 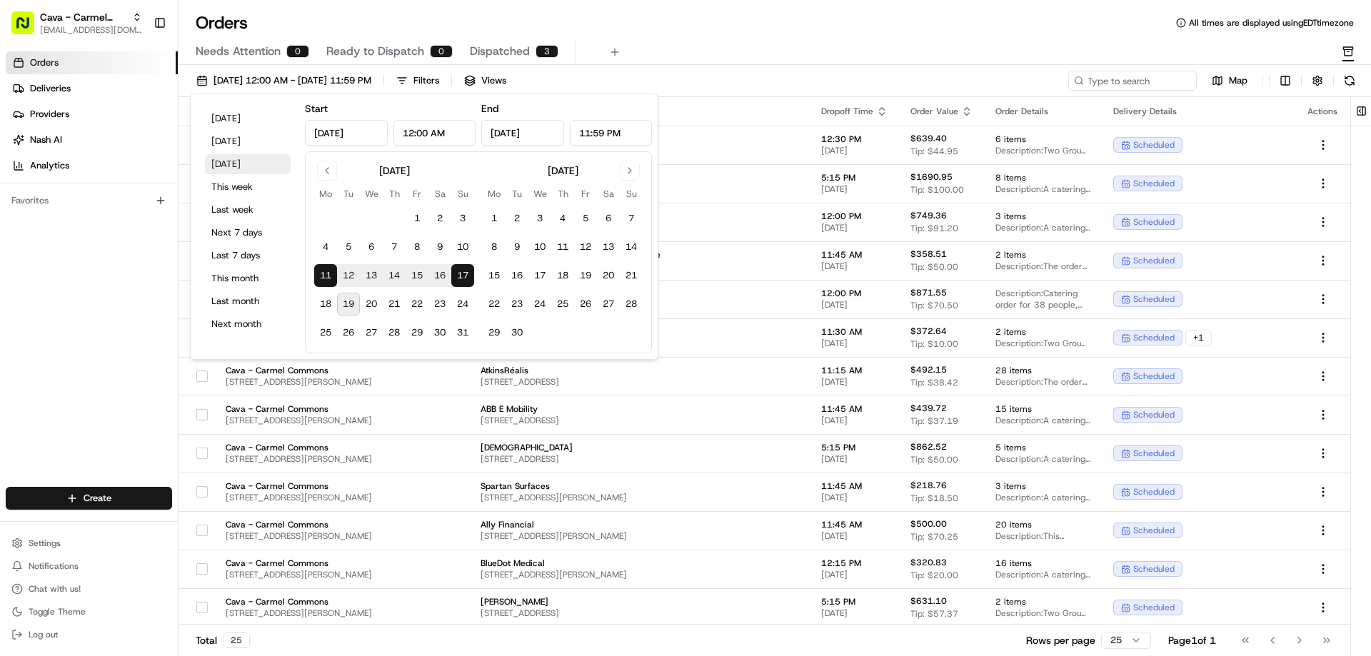 What do you see at coordinates (426, 81) in the screenshot?
I see `div: Filters` at bounding box center [426, 81].